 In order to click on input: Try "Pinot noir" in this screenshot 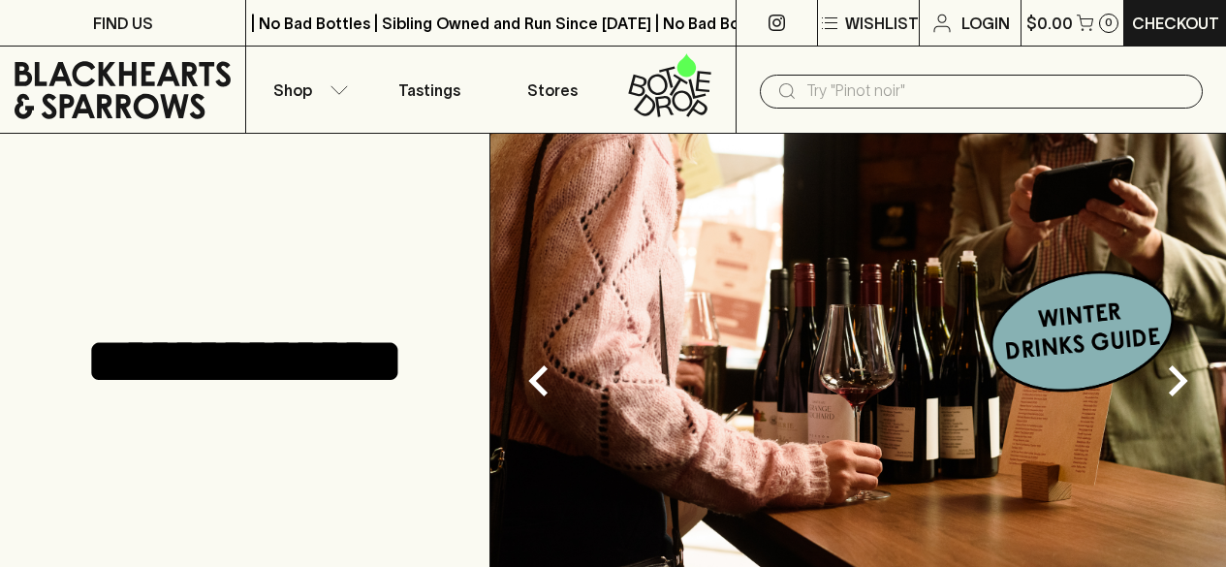, I will do `click(996, 91)`.